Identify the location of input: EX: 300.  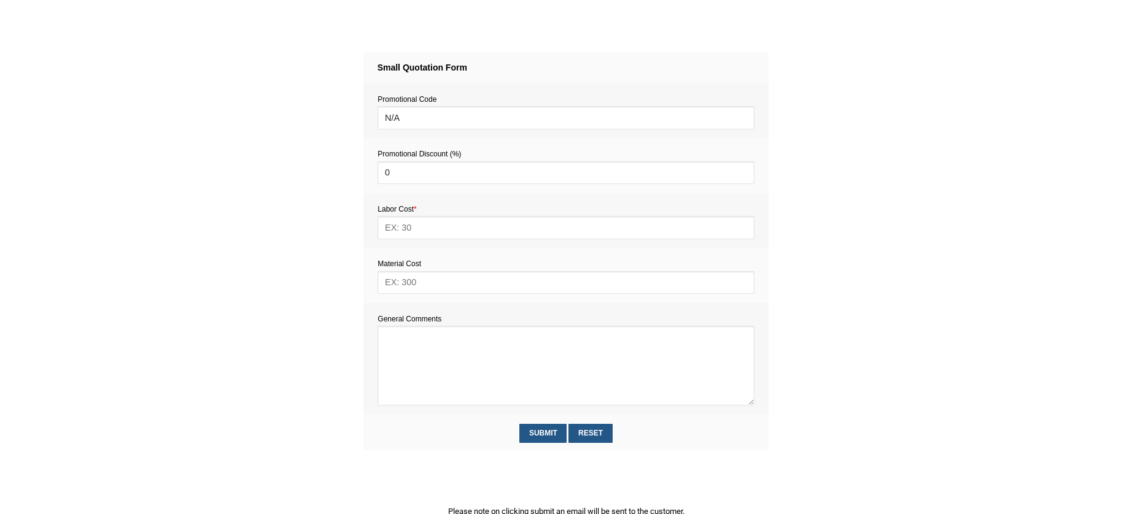
(565, 282).